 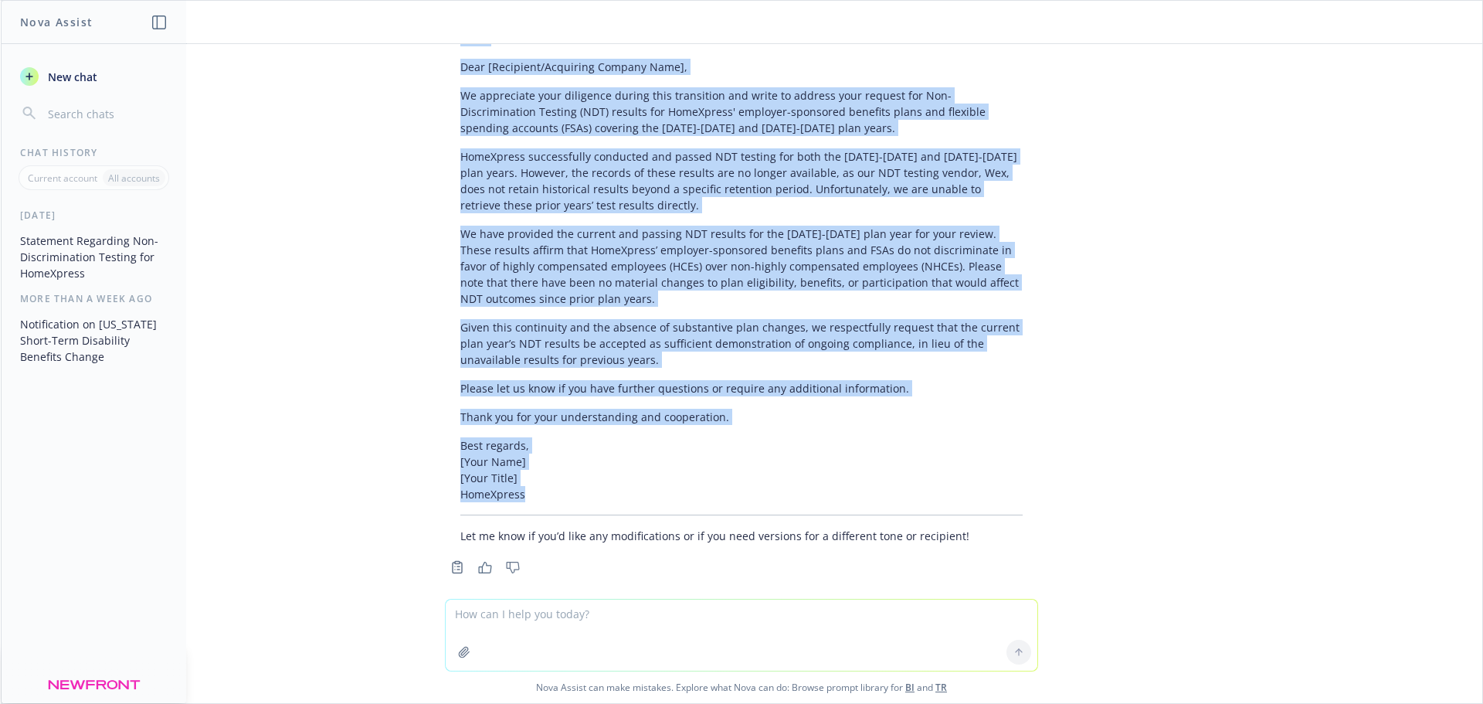 What do you see at coordinates (941, 687) in the screenshot?
I see `a: TR` at bounding box center [941, 687].